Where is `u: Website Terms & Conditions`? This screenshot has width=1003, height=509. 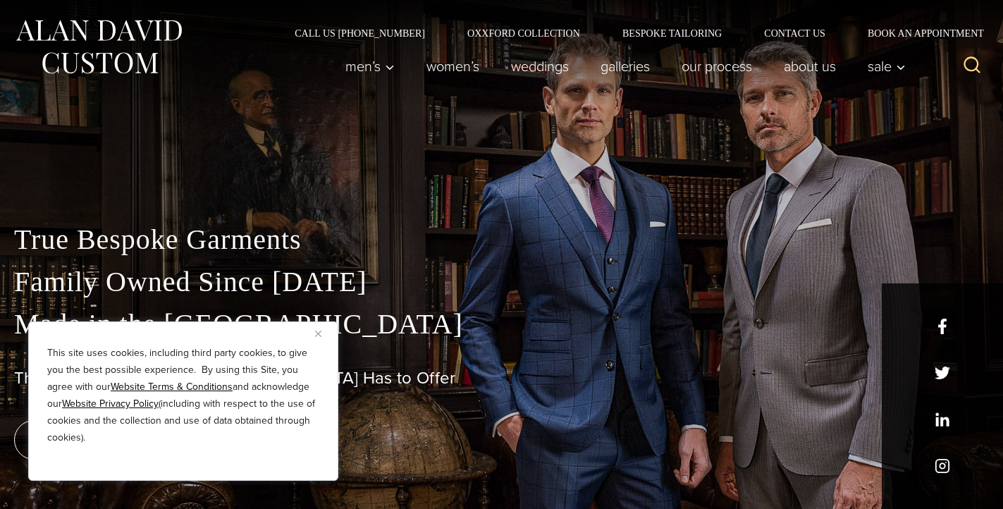 u: Website Terms & Conditions is located at coordinates (171, 386).